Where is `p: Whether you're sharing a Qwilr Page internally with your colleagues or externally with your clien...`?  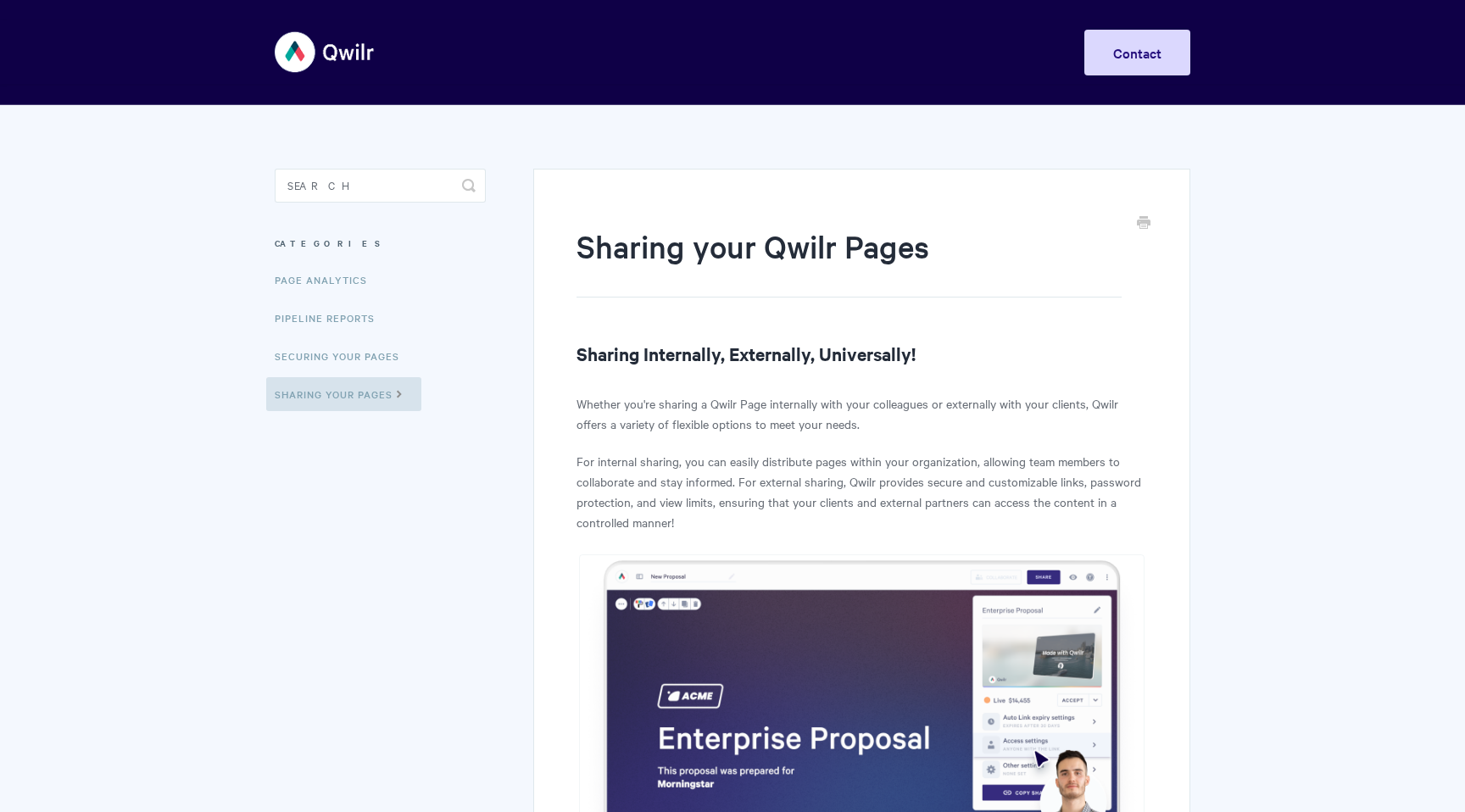 p: Whether you're sharing a Qwilr Page internally with your colleagues or externally with your clien... is located at coordinates (862, 414).